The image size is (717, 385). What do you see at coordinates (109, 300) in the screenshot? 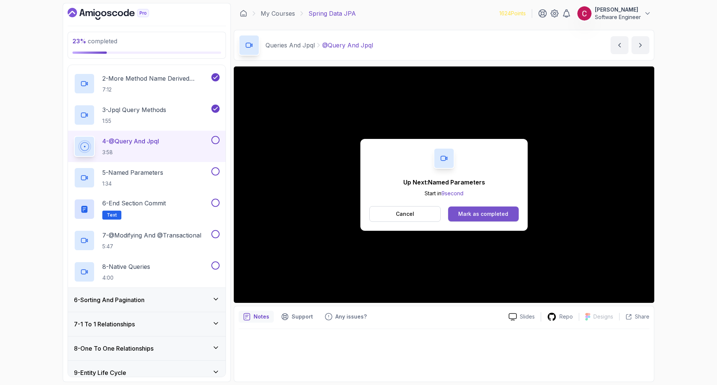
I see `h3: 6 - Sorting And Pagination` at bounding box center [109, 300].